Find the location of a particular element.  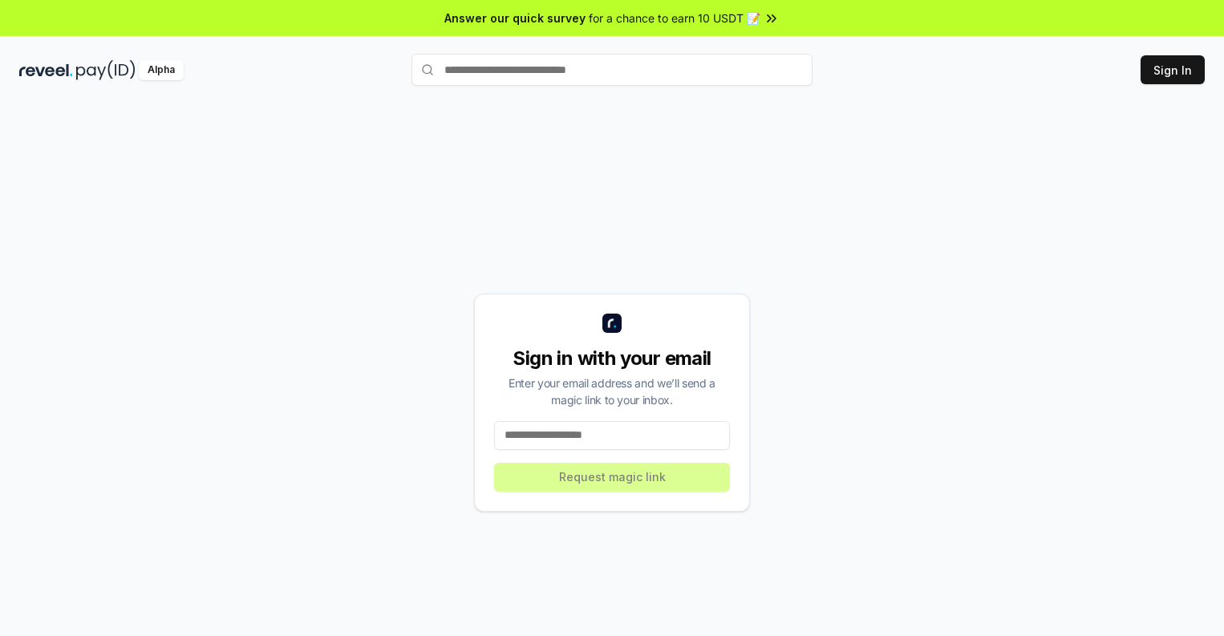

div: Alpha is located at coordinates (161, 70).